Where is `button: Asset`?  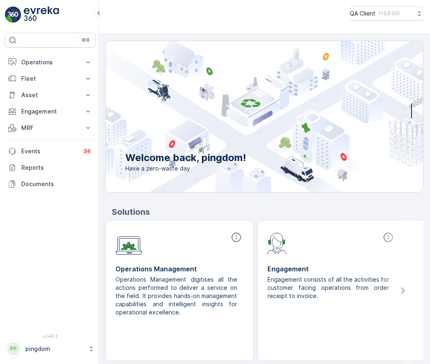
button: Asset is located at coordinates (50, 95).